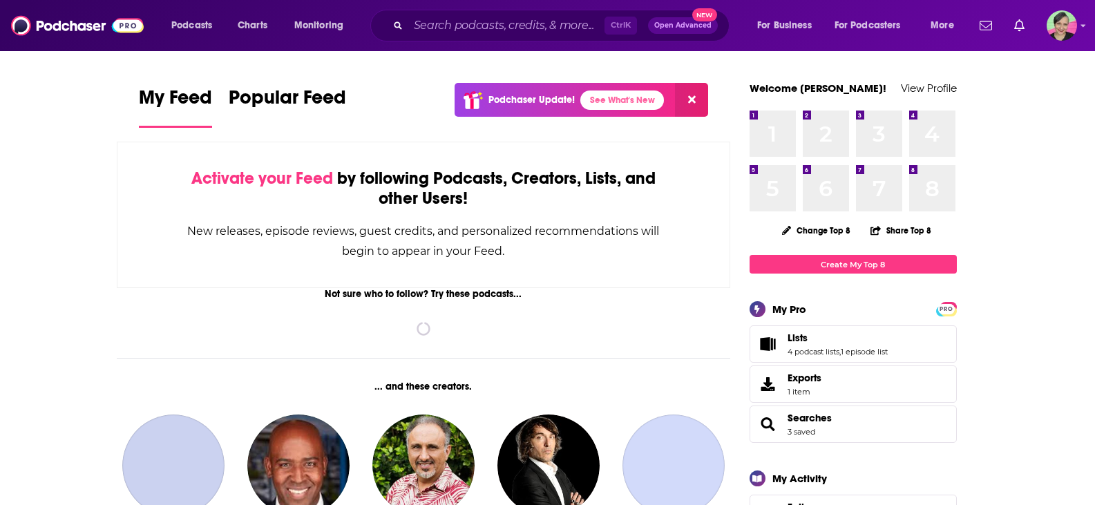 The width and height of the screenshot is (1095, 505). What do you see at coordinates (252, 26) in the screenshot?
I see `span: Charts` at bounding box center [252, 26].